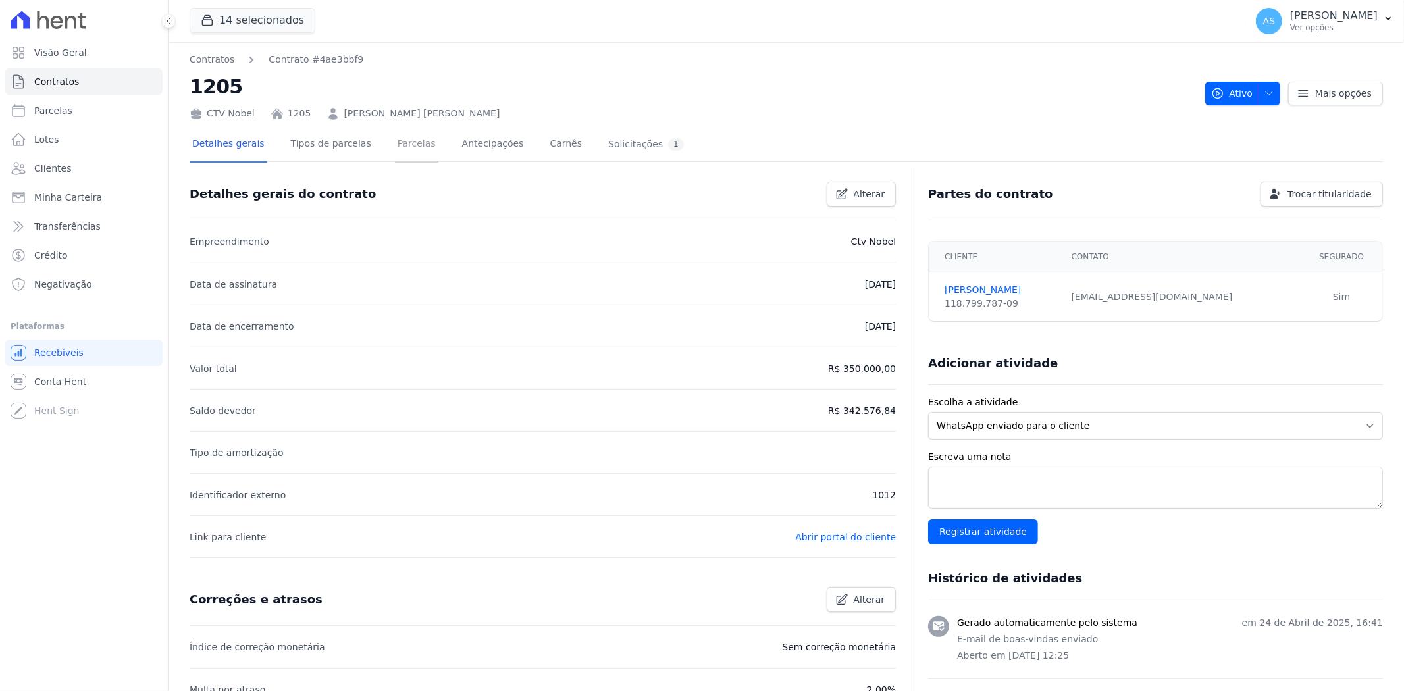  What do you see at coordinates (61, 53) in the screenshot?
I see `span: Visão Geral` at bounding box center [61, 53].